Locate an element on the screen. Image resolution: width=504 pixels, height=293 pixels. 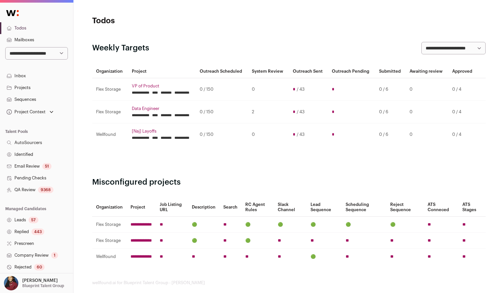
th: Outreach Pending is located at coordinates (351, 71).